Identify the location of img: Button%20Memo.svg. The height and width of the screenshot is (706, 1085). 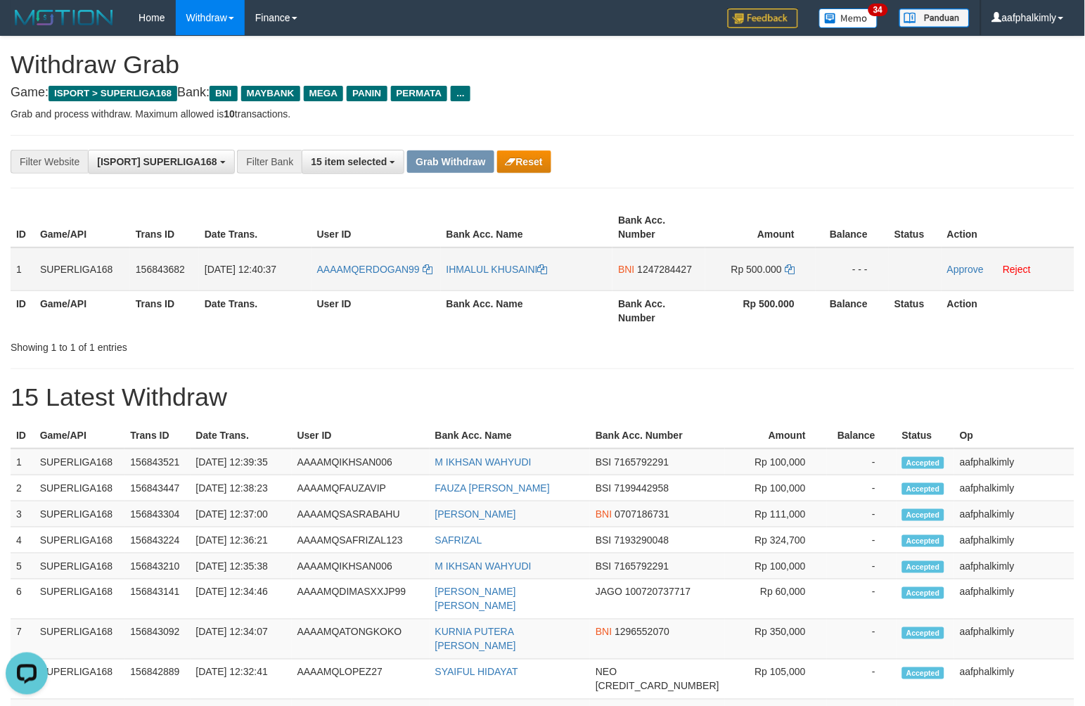
(849, 18).